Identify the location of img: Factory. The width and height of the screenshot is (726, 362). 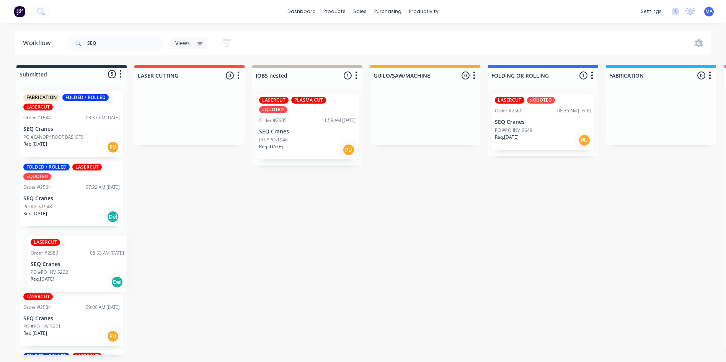
(20, 11).